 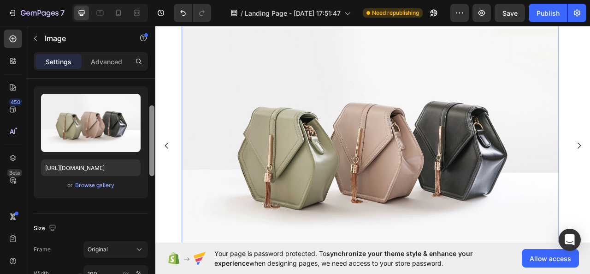 I want to click on div: Browse gallery, so click(x=95, y=185).